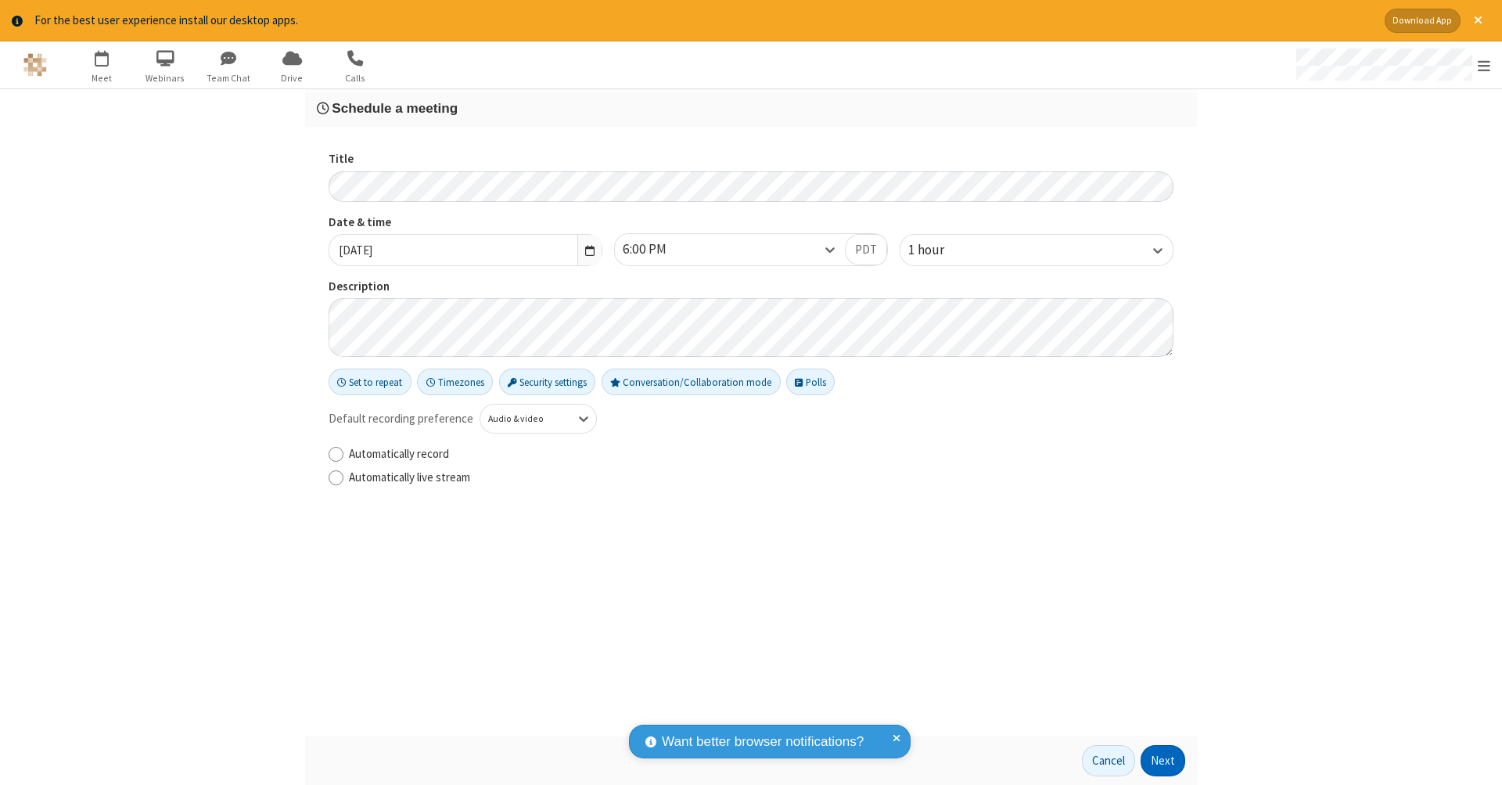  I want to click on span: Drive, so click(292, 78).